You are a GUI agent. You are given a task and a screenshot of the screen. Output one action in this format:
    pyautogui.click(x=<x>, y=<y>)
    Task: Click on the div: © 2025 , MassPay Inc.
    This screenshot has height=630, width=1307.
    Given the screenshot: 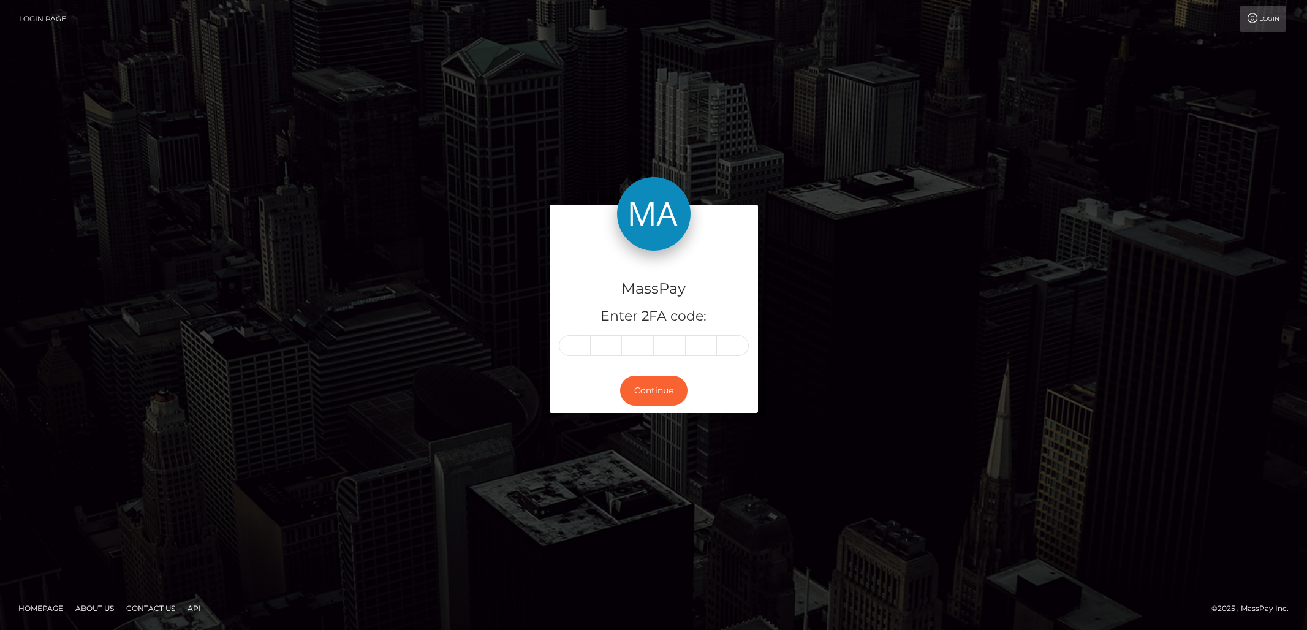 What is the action you would take?
    pyautogui.click(x=1255, y=609)
    